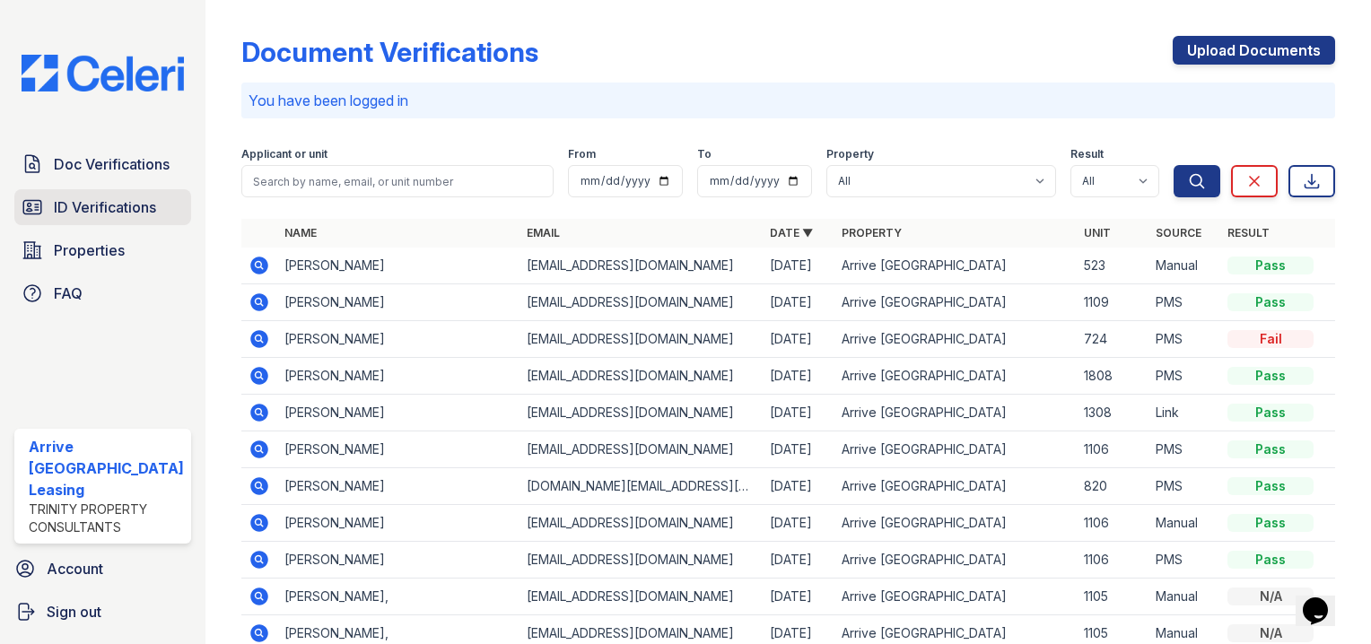 This screenshot has width=1371, height=644. What do you see at coordinates (301, 232) in the screenshot?
I see `a: Name` at bounding box center [301, 232].